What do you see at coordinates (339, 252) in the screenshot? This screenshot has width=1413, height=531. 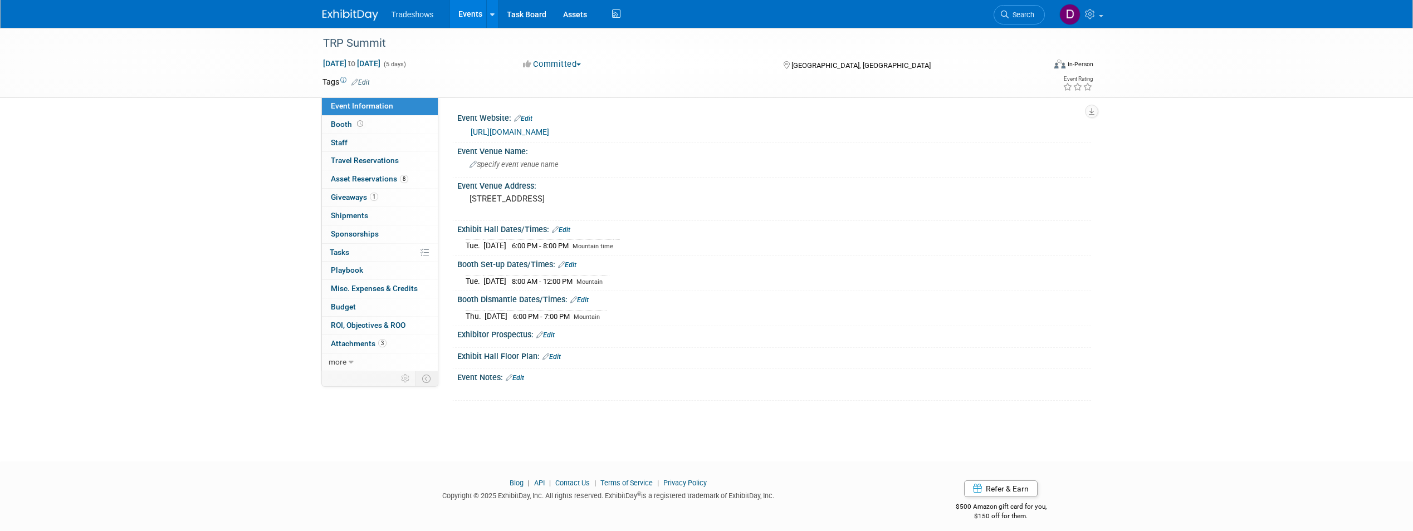 I see `span: Tasks` at bounding box center [339, 252].